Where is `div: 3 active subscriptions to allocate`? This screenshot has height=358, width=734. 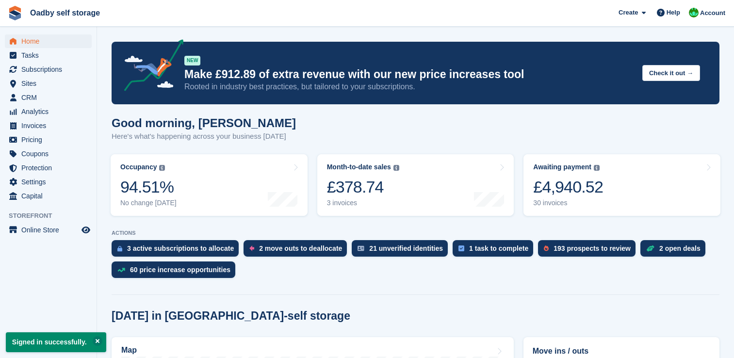
div: 3 active subscriptions to allocate is located at coordinates (180, 248).